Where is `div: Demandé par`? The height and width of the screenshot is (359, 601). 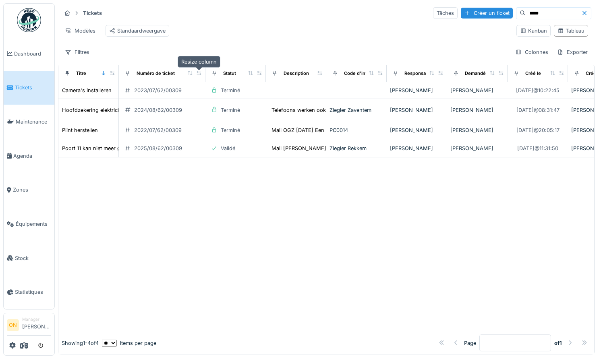 div: Demandé par is located at coordinates (480, 73).